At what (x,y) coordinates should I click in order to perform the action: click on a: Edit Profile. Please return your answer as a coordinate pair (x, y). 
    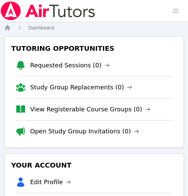
    Looking at the image, I should click on (50, 182).